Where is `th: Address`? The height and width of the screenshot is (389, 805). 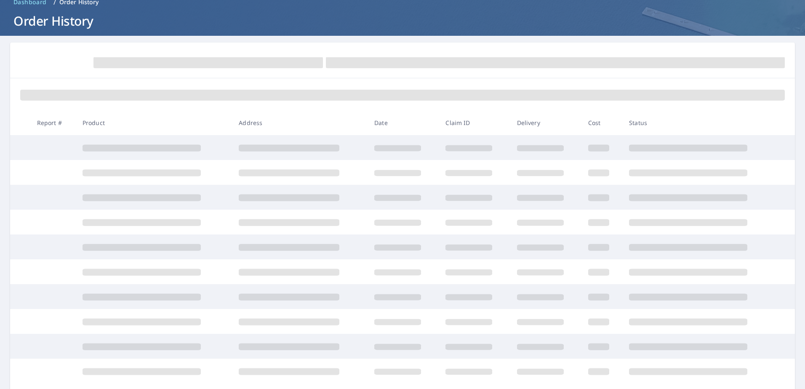 th: Address is located at coordinates (300, 123).